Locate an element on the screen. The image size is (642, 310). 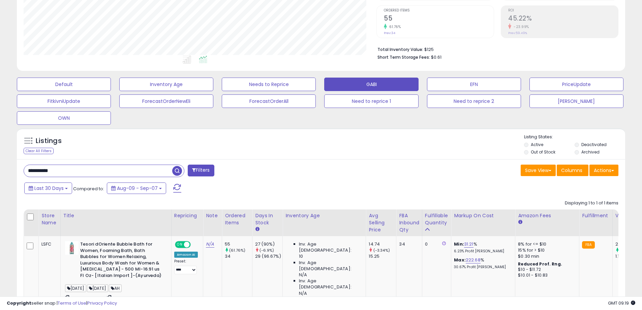
p: Listing States: is located at coordinates (574, 137).